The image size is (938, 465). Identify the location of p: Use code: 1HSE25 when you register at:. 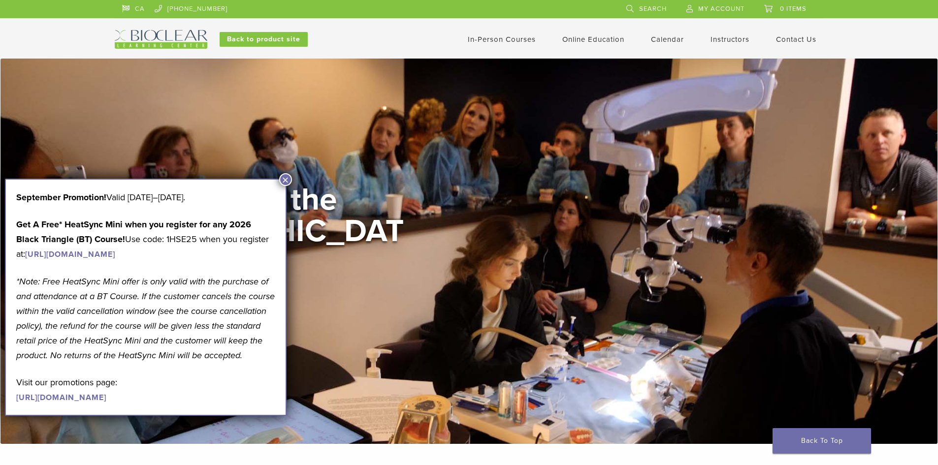
(146, 239).